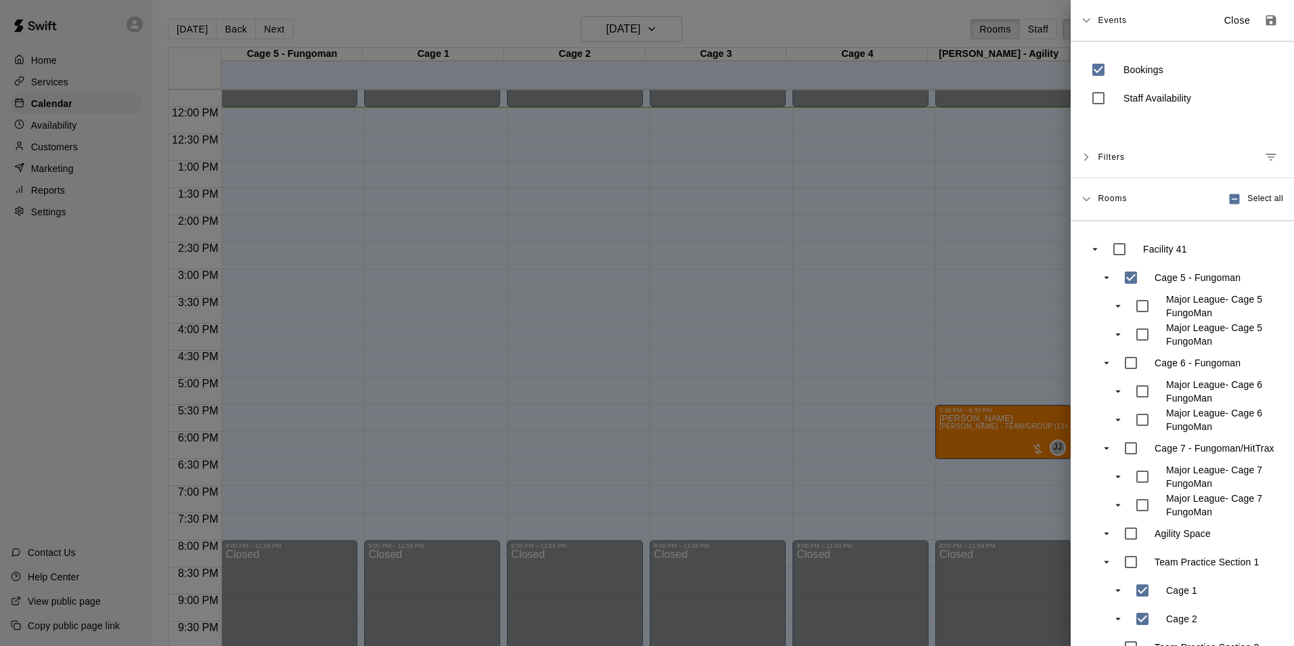 Image resolution: width=1294 pixels, height=646 pixels. Describe the element at coordinates (1237, 20) in the screenshot. I see `p: Close` at that location.